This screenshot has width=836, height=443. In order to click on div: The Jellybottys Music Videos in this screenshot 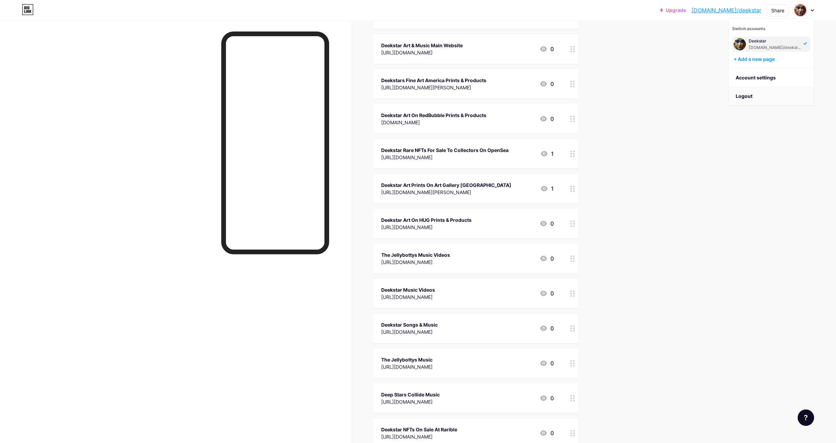, I will do `click(415, 255)`.